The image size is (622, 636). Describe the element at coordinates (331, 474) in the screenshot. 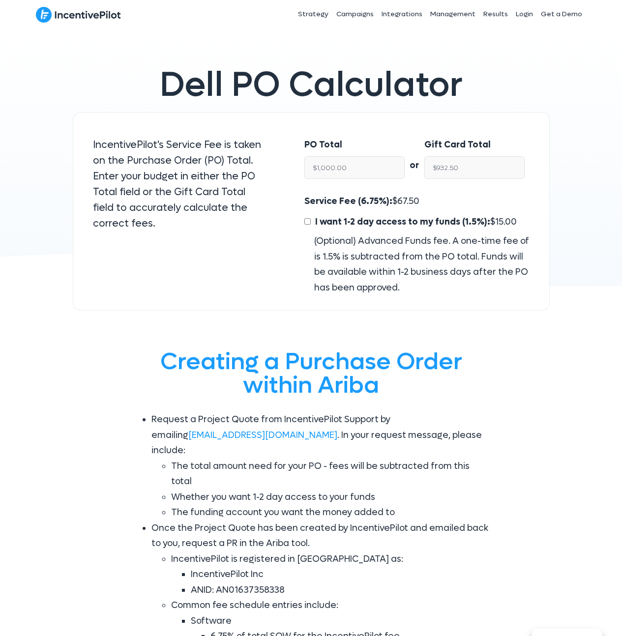

I see `li: The total amount need for your PO - fees will be subtracted from this total` at that location.